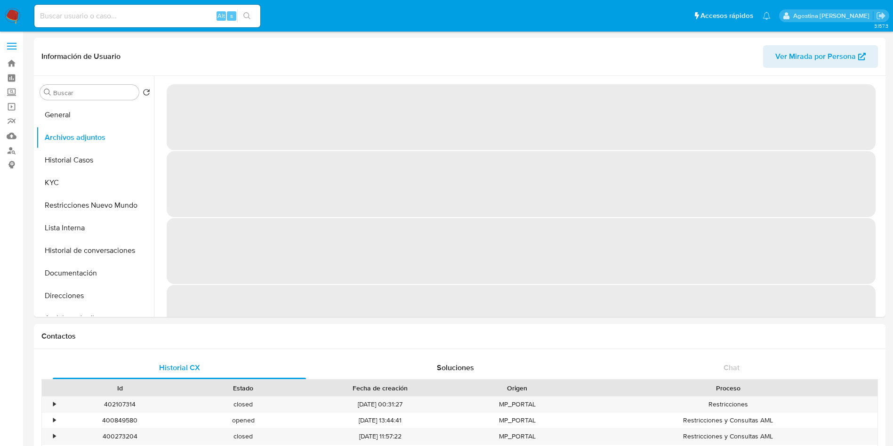 Image resolution: width=893 pixels, height=446 pixels. What do you see at coordinates (731, 367) in the screenshot?
I see `span: Chat` at bounding box center [731, 367].